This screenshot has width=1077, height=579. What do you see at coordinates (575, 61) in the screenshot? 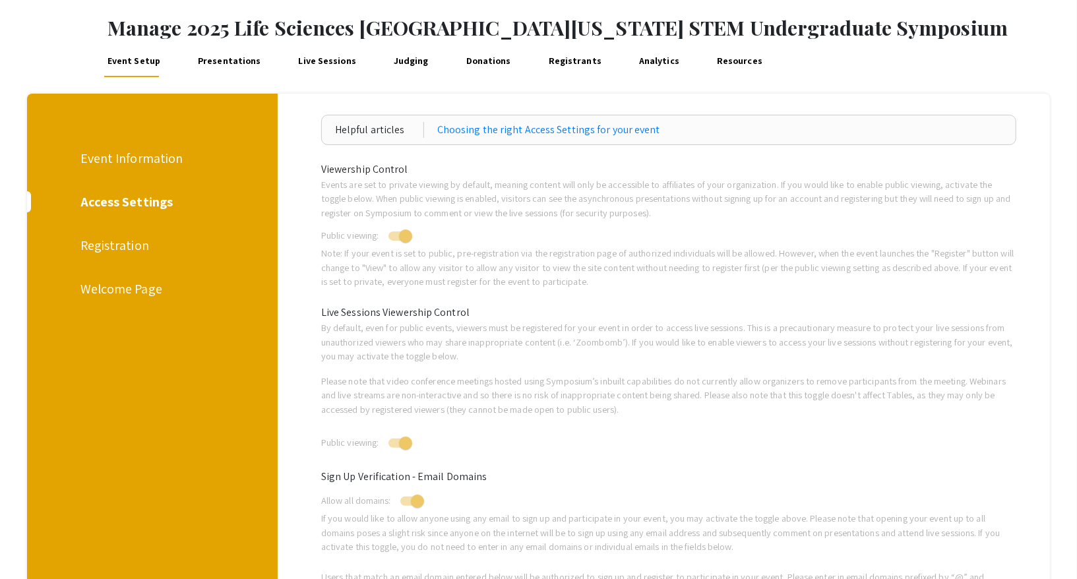
I see `a: Registrants` at bounding box center [575, 61].